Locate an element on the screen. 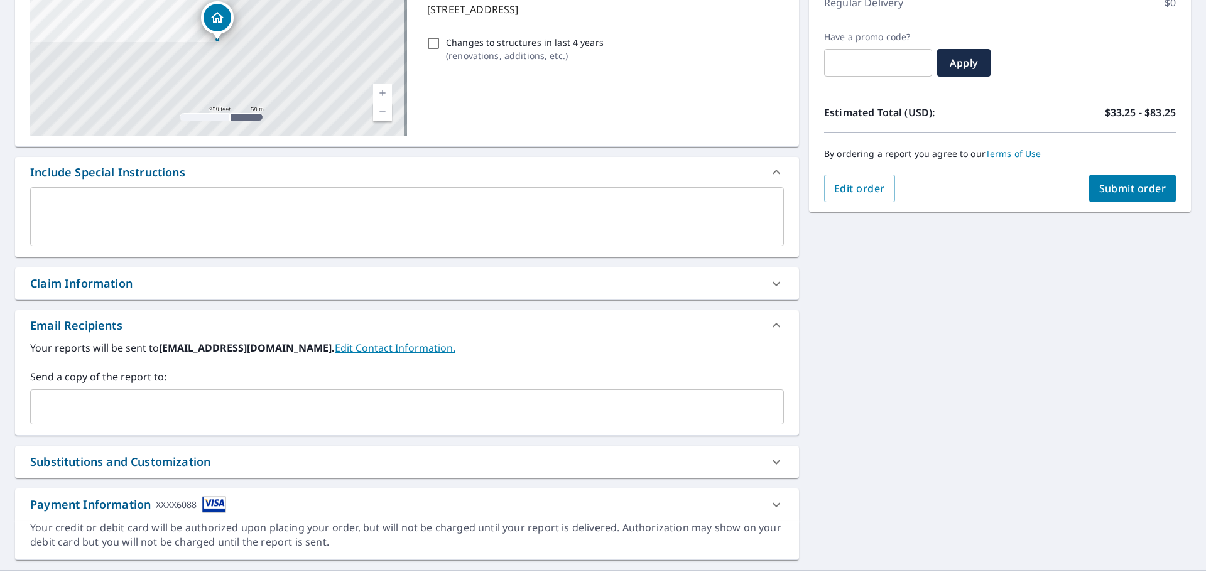 The width and height of the screenshot is (1206, 572). button: Apply is located at coordinates (964, 63).